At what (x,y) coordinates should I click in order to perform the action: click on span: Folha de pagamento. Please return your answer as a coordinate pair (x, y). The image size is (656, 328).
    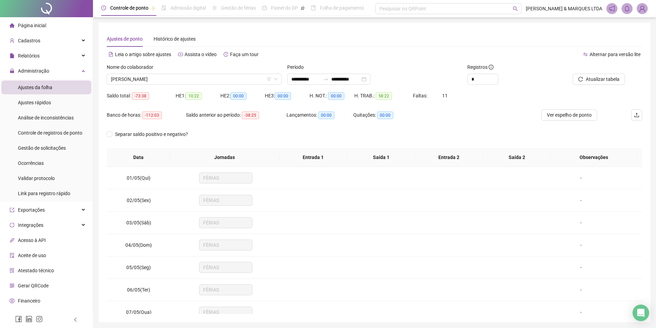
    Looking at the image, I should click on (342, 8).